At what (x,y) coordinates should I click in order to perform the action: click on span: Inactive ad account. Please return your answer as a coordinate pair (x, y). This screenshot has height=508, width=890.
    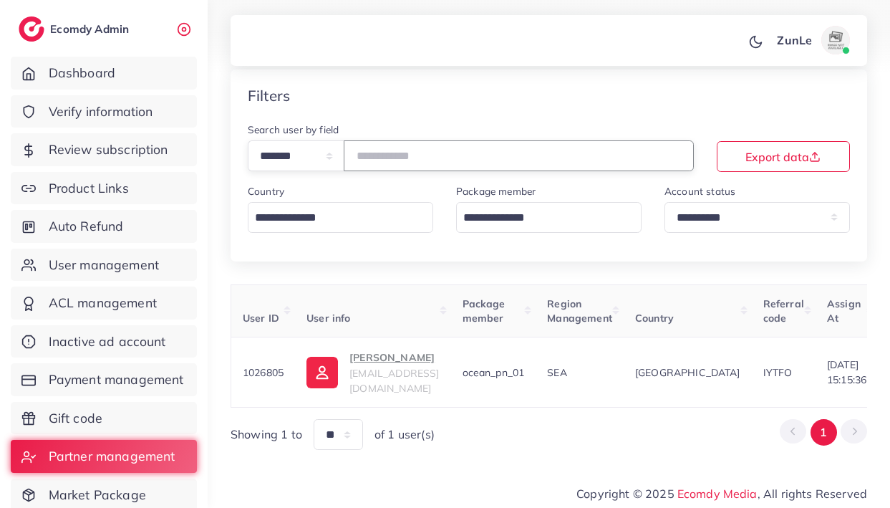
    Looking at the image, I should click on (107, 342).